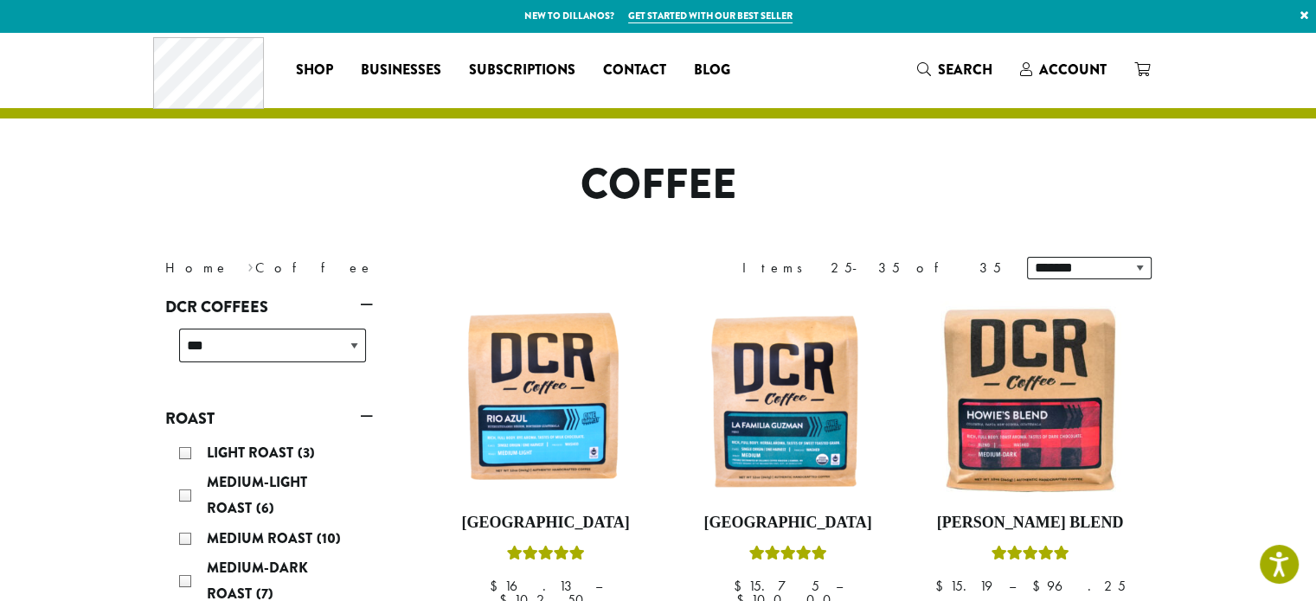 The image size is (1316, 601). What do you see at coordinates (545, 401) in the screenshot?
I see `img: DCR-Rio-Azul-Coffee-Bag-300x300.png` at bounding box center [545, 401].